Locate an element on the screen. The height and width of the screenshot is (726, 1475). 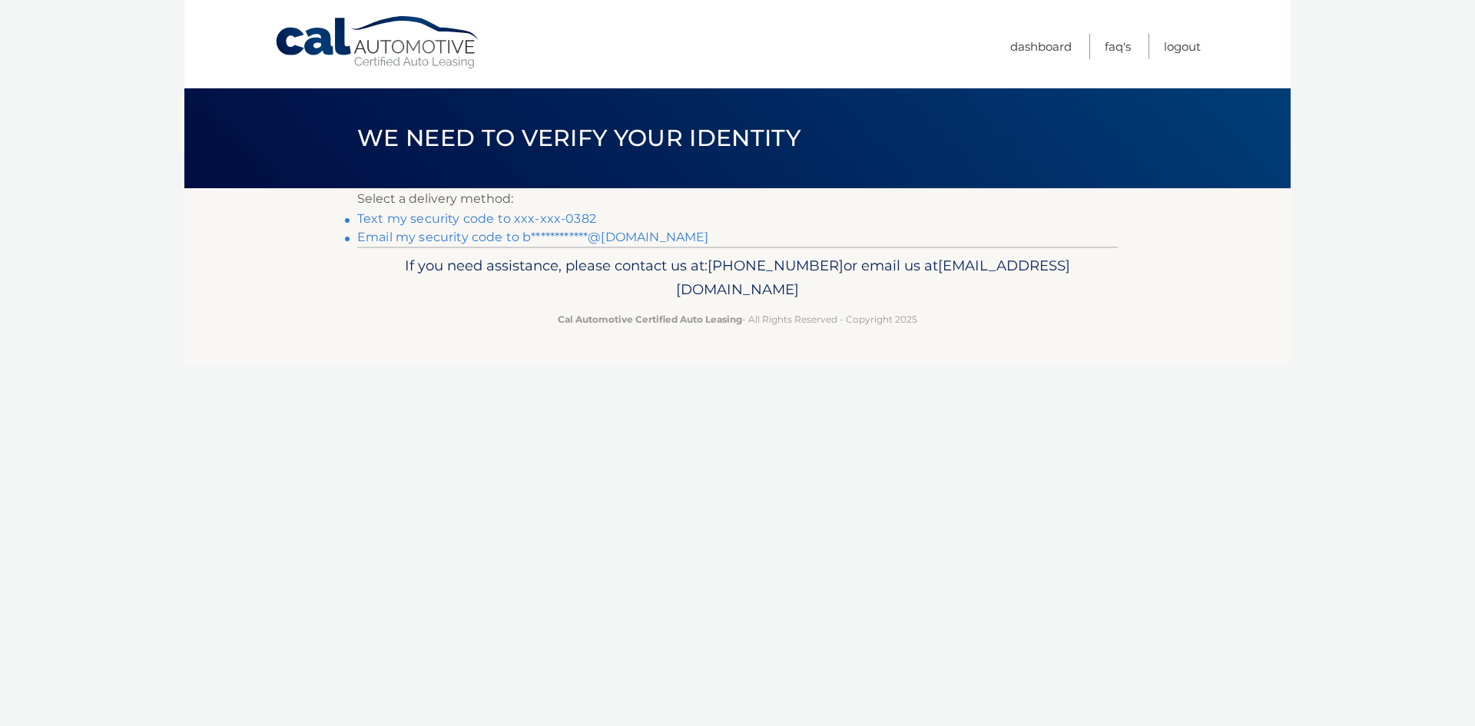
span: We need to verify your identity is located at coordinates (579, 138).